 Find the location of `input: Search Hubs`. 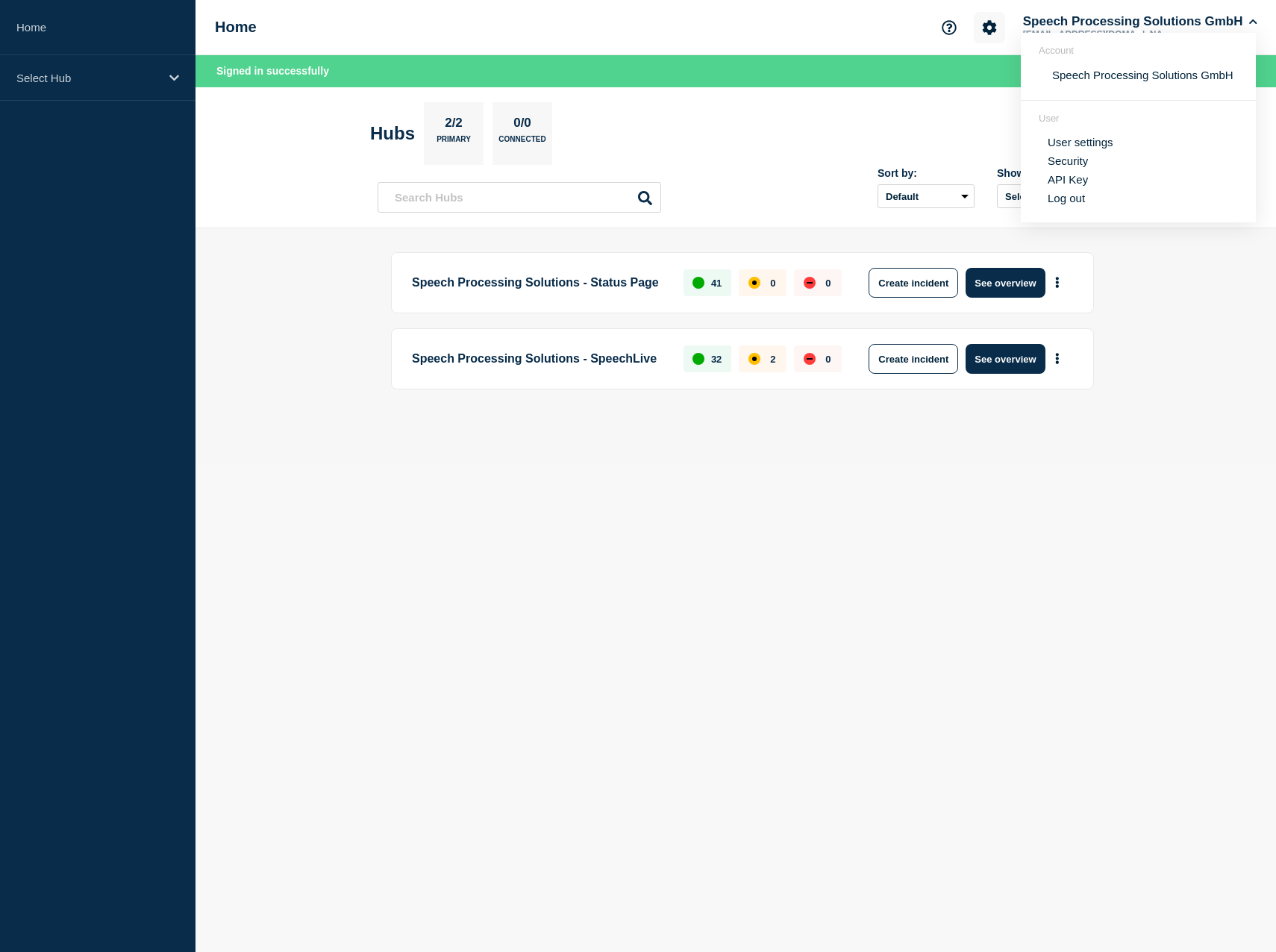

input: Search Hubs is located at coordinates (519, 197).